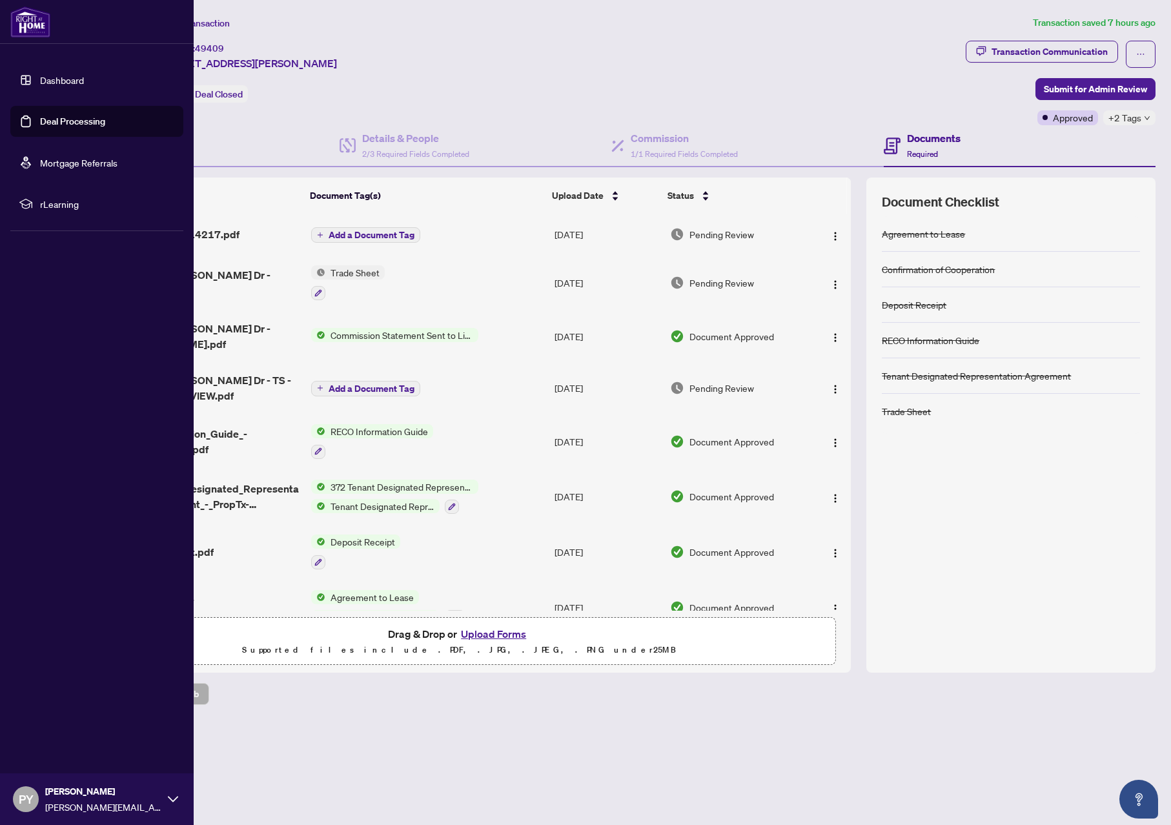 This screenshot has height=825, width=1171. What do you see at coordinates (107, 204) in the screenshot?
I see `span: rLearning` at bounding box center [107, 204].